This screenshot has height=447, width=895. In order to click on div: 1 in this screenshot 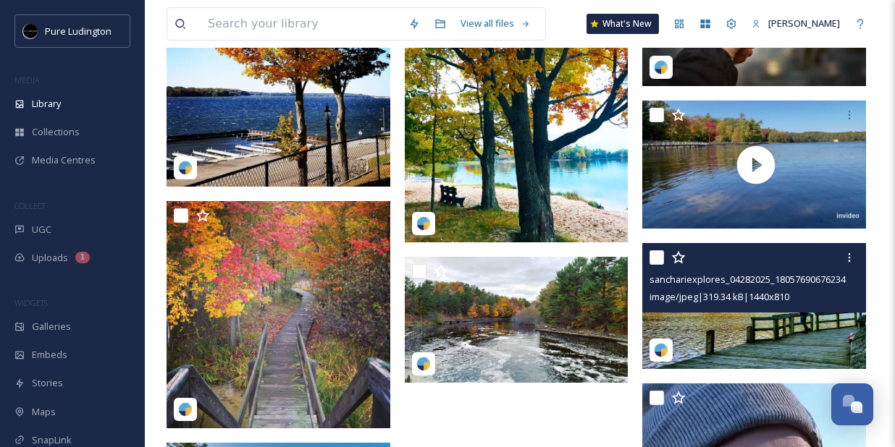, I will do `click(83, 258)`.